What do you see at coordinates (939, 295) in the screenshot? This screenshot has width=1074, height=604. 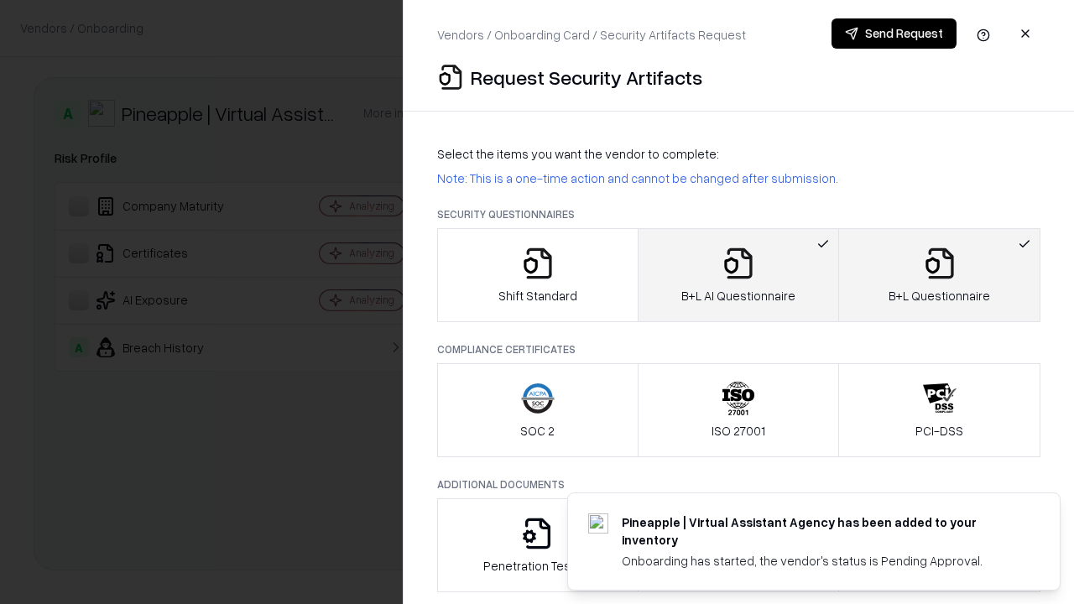 I see `p: B+L Questionnaire` at bounding box center [939, 295].